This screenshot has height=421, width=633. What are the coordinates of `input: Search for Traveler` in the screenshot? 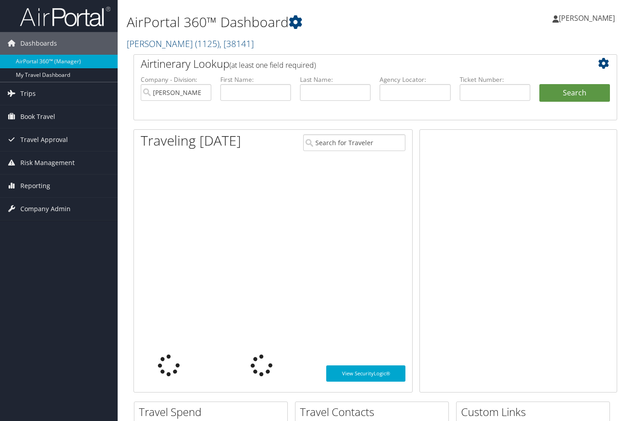 It's located at (354, 142).